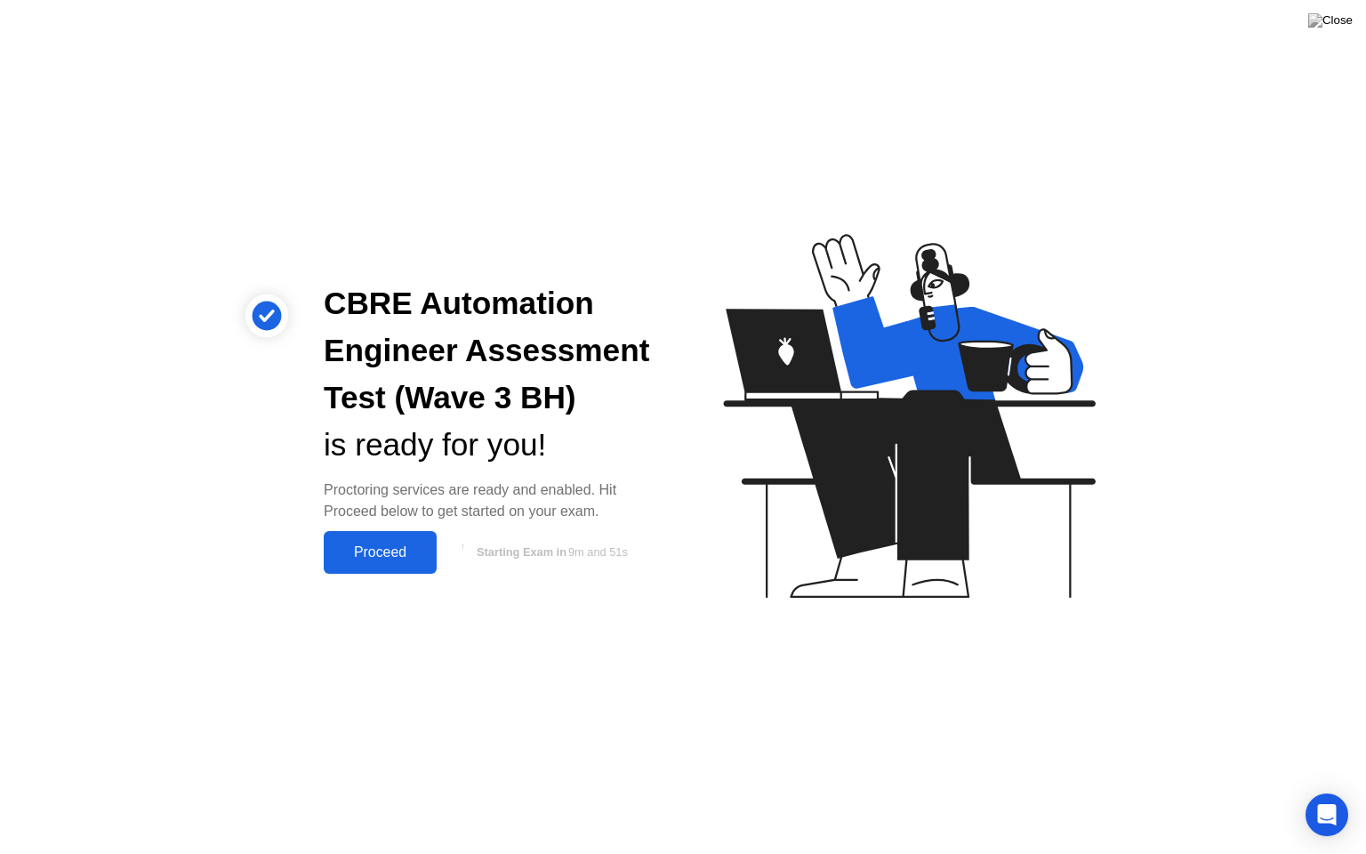 Image resolution: width=1366 pixels, height=854 pixels. I want to click on div: Proctoring services are ready and enabled. Hit Proceed below to get started on your exam., so click(489, 501).